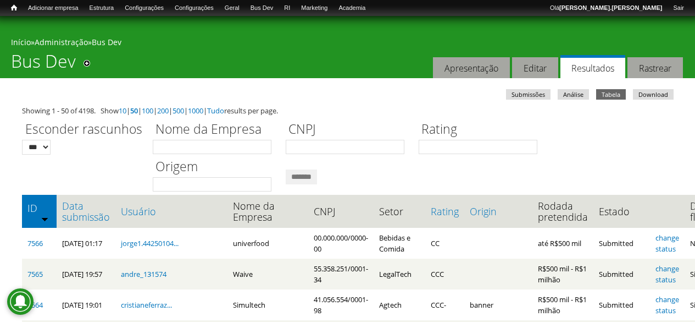 The height and width of the screenshot is (322, 695). Describe the element at coordinates (400, 305) in the screenshot. I see `td: Agtech` at that location.